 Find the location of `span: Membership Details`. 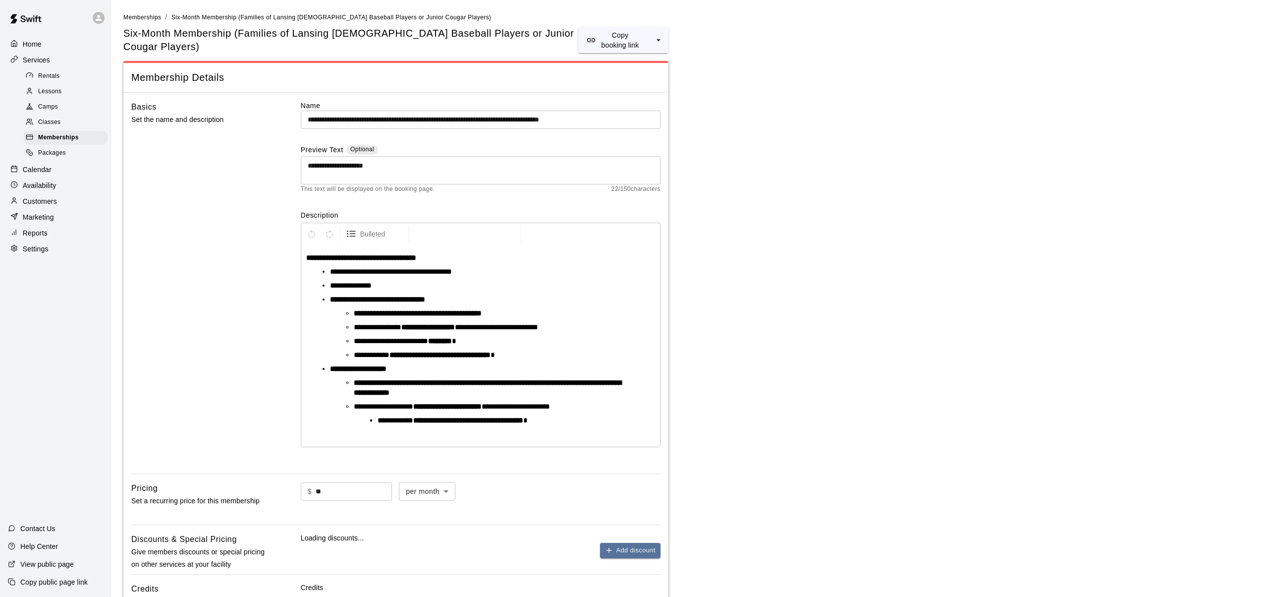

span: Membership Details is located at coordinates (396, 77).